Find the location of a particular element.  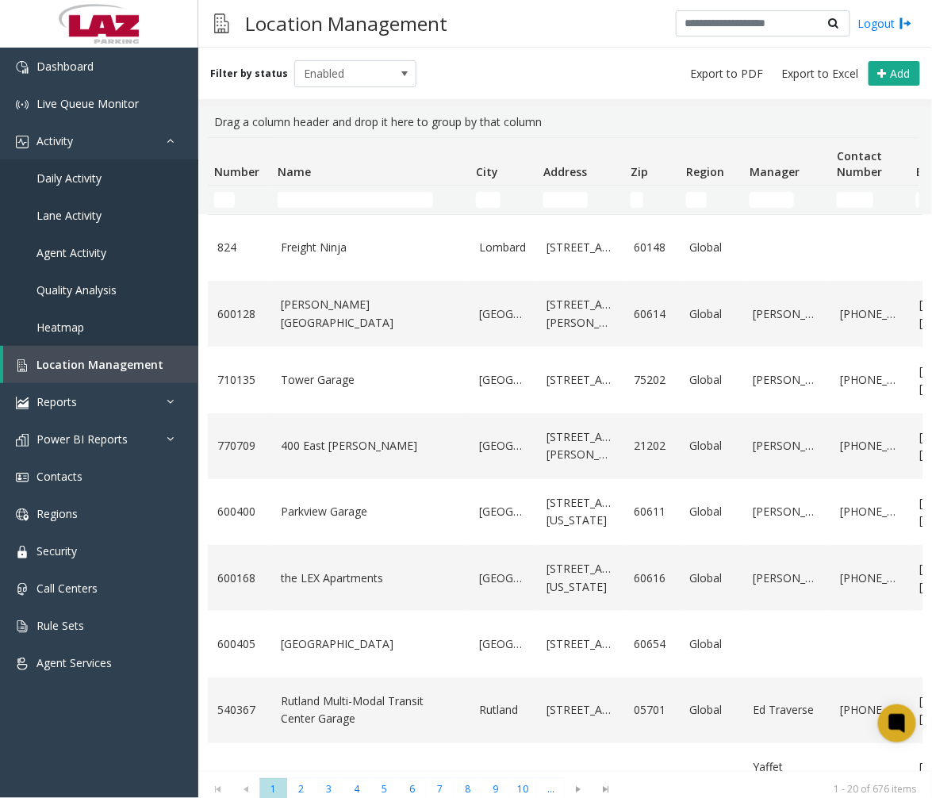

a: Rutland Multi-Modal Transit Center Garage is located at coordinates (370, 710).